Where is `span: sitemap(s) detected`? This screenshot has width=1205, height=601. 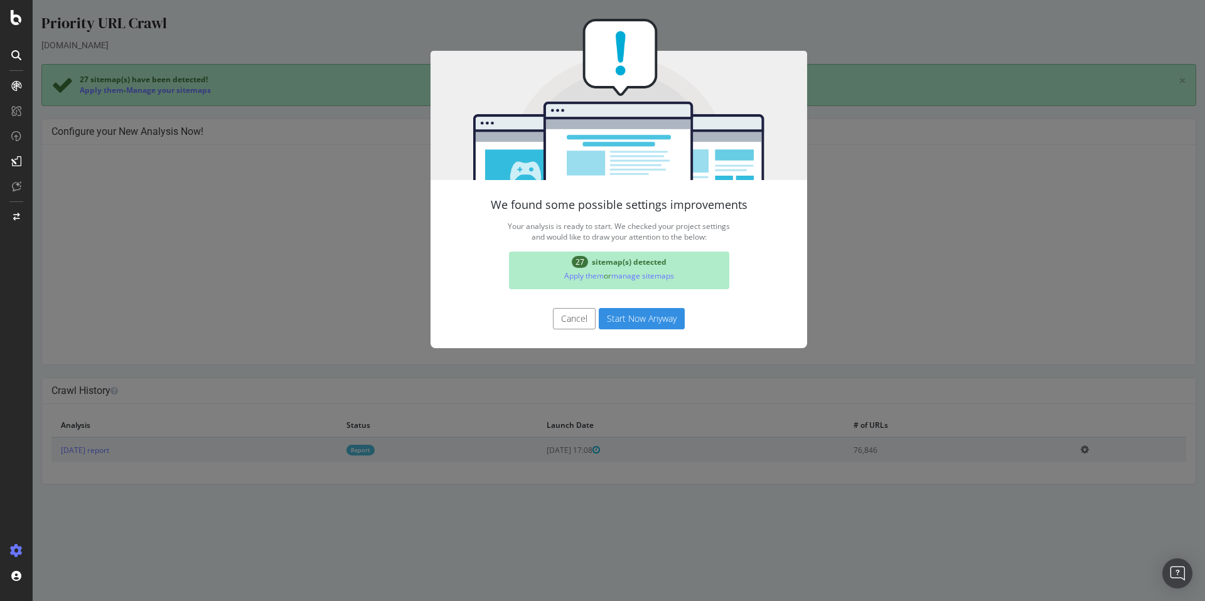 span: sitemap(s) detected is located at coordinates (596, 262).